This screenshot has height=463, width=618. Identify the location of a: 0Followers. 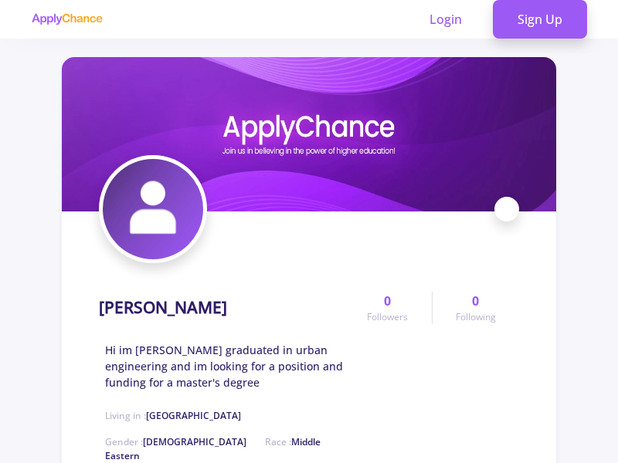
(387, 308).